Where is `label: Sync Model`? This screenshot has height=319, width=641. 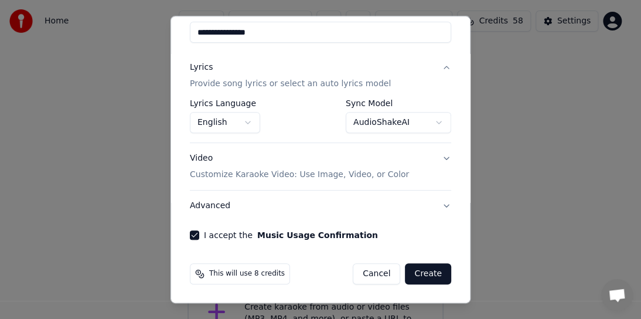
label: Sync Model is located at coordinates (398, 103).